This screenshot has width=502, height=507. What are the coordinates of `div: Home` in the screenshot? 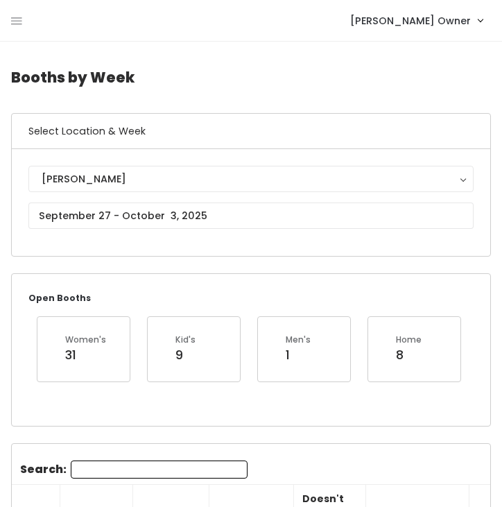 It's located at (408, 340).